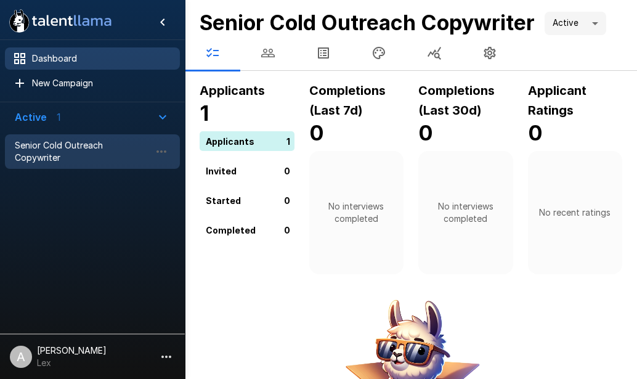 This screenshot has height=379, width=637. I want to click on b: Applicant Ratings, so click(557, 100).